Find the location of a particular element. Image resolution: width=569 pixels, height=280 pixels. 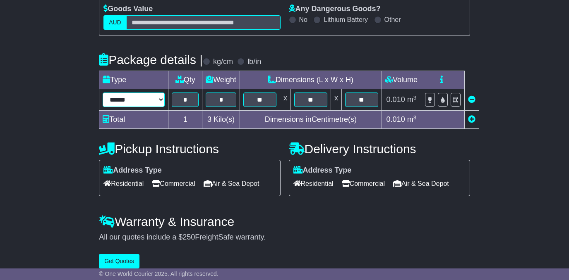

a: Add new item is located at coordinates (471, 120).